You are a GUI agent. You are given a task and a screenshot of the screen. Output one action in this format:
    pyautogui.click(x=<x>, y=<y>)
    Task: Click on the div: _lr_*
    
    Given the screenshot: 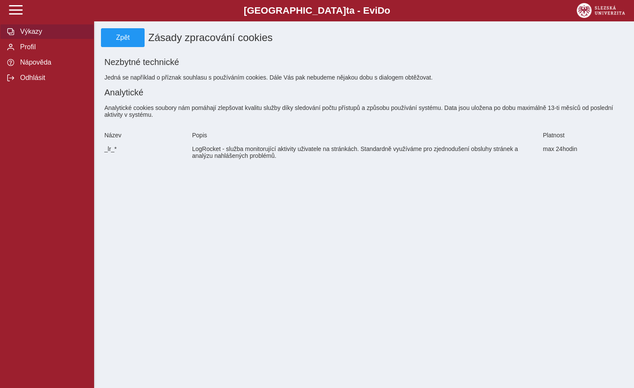 What is the action you would take?
    pyautogui.click(x=145, y=152)
    